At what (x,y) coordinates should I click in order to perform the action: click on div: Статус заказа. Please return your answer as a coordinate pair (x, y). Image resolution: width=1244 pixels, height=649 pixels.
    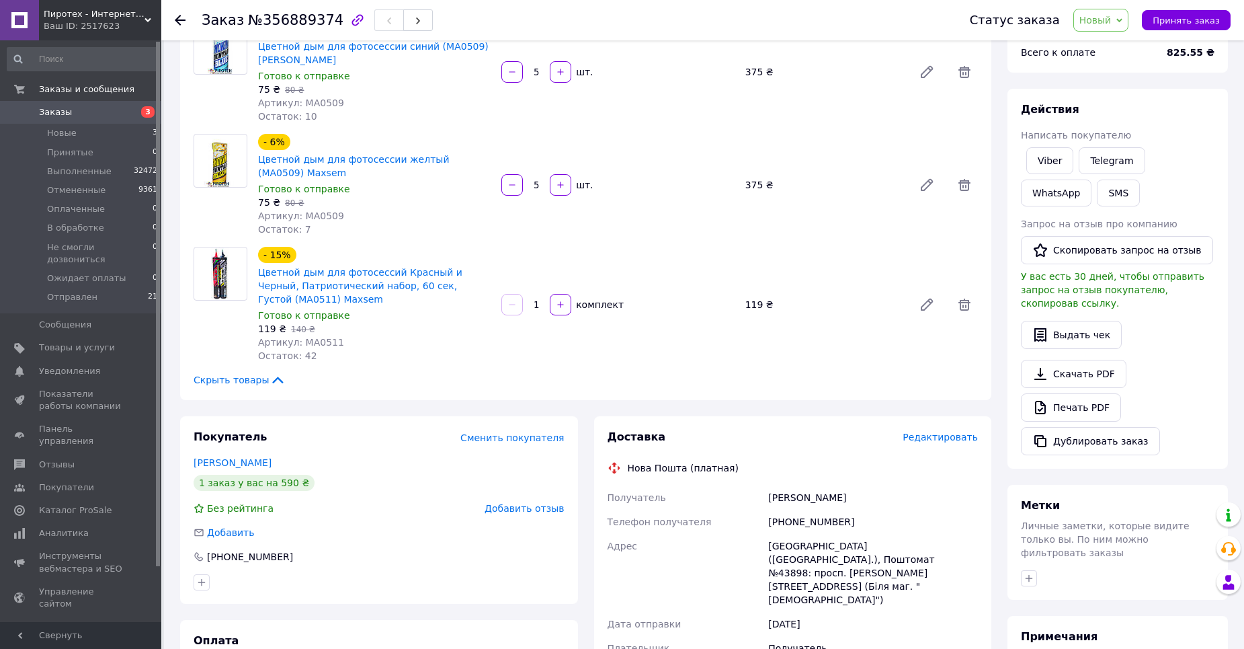
    Looking at the image, I should click on (1015, 20).